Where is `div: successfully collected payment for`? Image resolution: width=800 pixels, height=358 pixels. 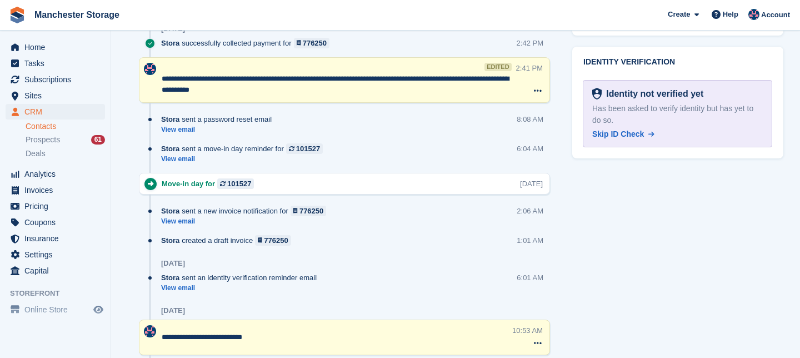 div: successfully collected payment for is located at coordinates (248, 43).